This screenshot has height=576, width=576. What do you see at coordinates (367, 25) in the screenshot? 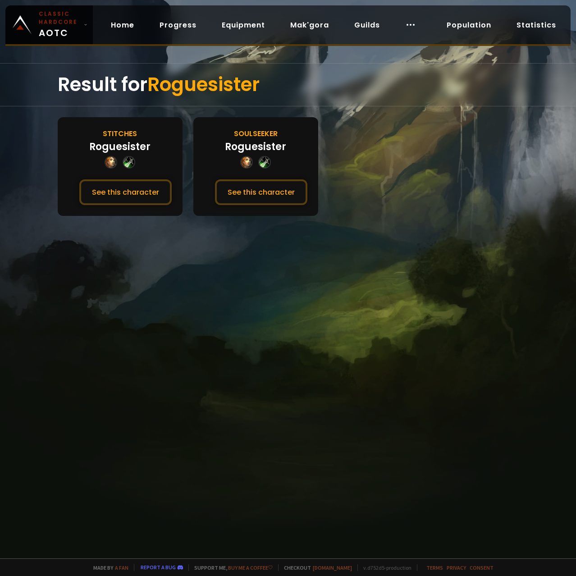
I see `a: Guilds` at bounding box center [367, 25].